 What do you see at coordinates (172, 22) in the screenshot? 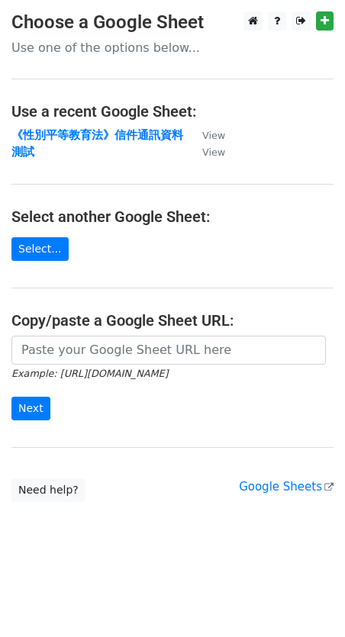
I see `h3: Choose a Google Sheet` at bounding box center [172, 22].